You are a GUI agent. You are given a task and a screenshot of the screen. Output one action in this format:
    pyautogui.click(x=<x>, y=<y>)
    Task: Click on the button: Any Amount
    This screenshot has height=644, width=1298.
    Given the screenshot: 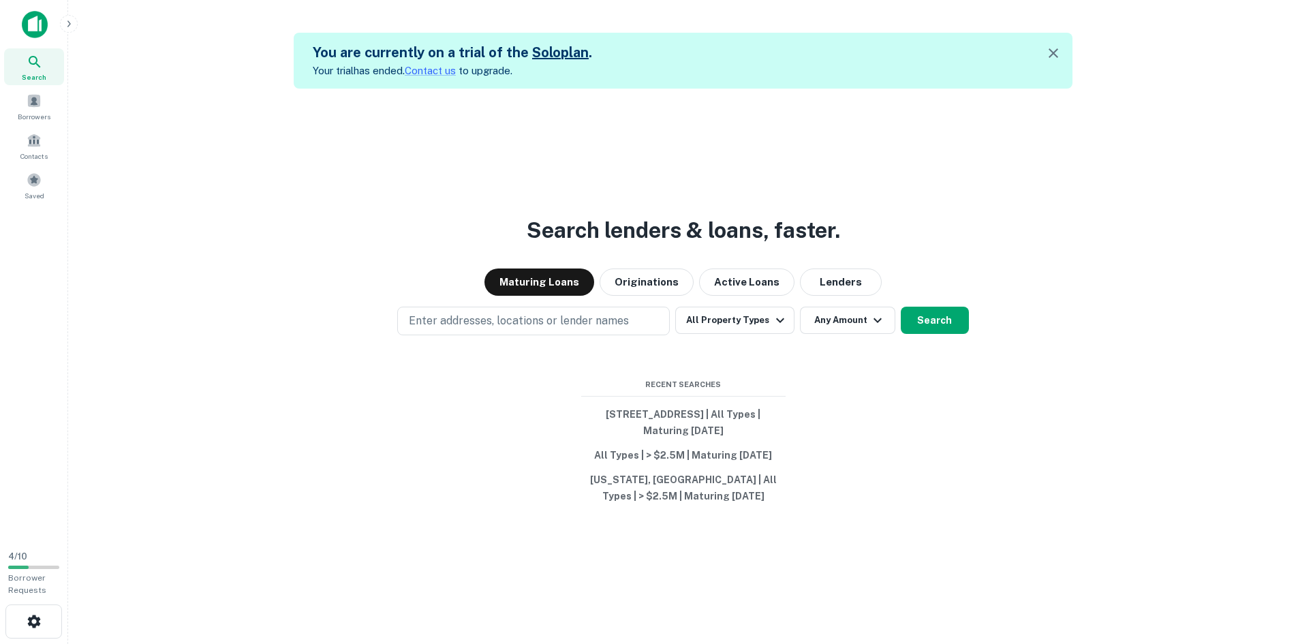 What is the action you would take?
    pyautogui.click(x=848, y=320)
    